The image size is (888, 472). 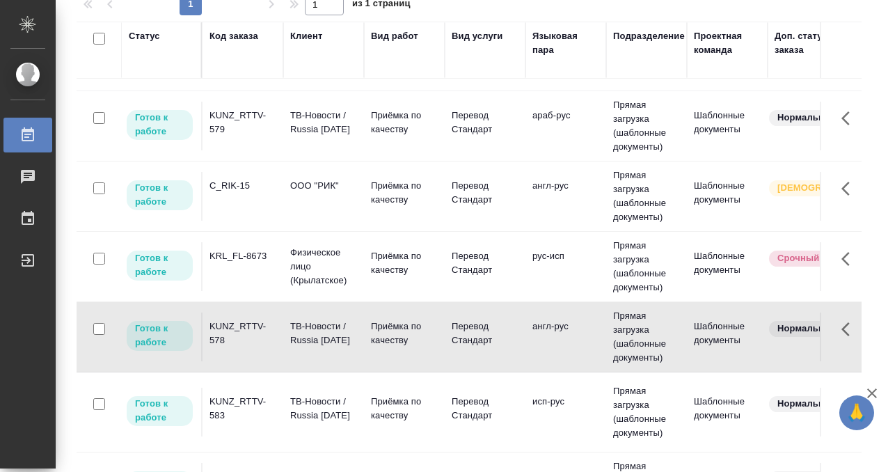 What do you see at coordinates (234, 36) in the screenshot?
I see `div: Код заказа` at bounding box center [234, 36].